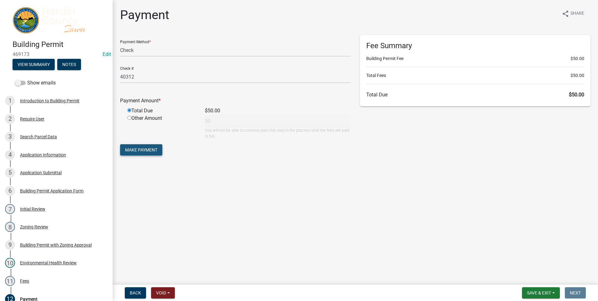 The width and height of the screenshot is (598, 301). I want to click on wm-modal-confirm: Edit Application Number, so click(107, 54).